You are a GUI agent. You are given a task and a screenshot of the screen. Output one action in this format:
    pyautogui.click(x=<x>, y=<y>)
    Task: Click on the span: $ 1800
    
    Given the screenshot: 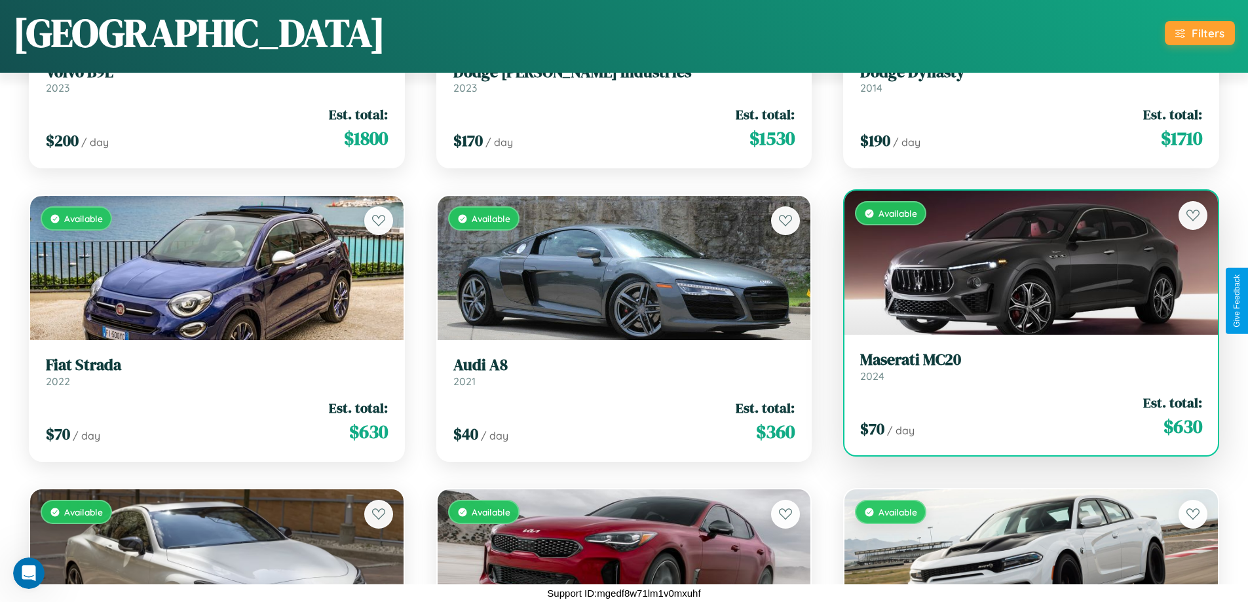 What is the action you would take?
    pyautogui.click(x=365, y=138)
    